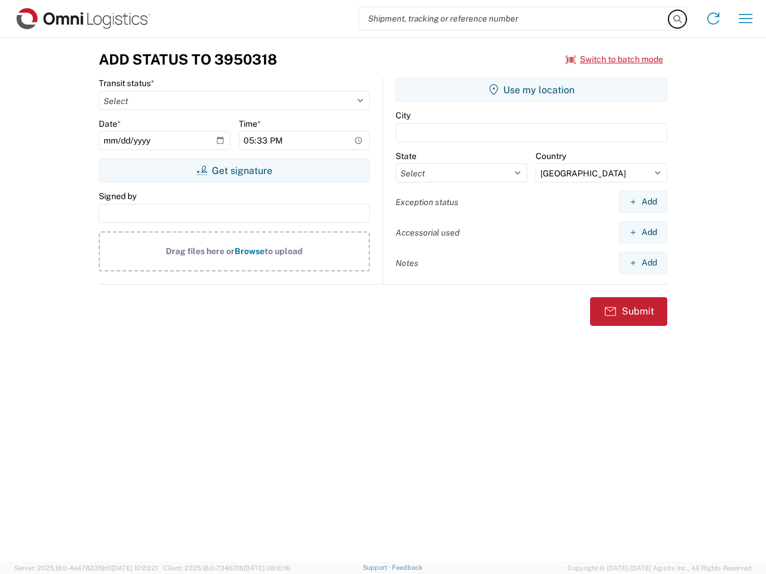 Image resolution: width=766 pixels, height=574 pixels. What do you see at coordinates (407, 263) in the screenshot?
I see `label: Notes` at bounding box center [407, 263].